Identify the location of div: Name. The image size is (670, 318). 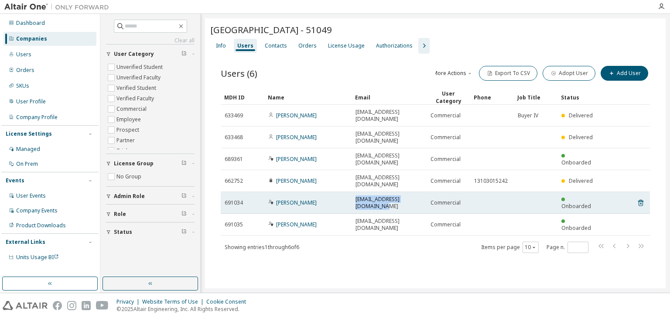
(308, 97).